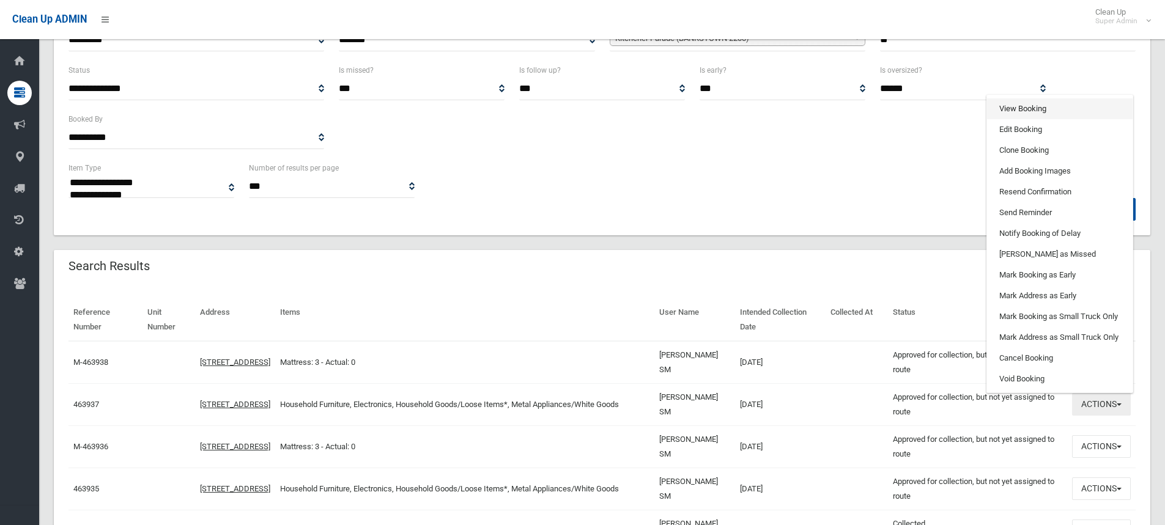 The height and width of the screenshot is (525, 1165). Describe the element at coordinates (1060, 358) in the screenshot. I see `a: Cancel Booking` at that location.